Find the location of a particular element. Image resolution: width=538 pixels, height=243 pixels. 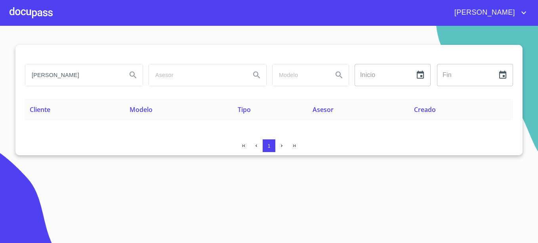

span: Modelo is located at coordinates (141, 109).